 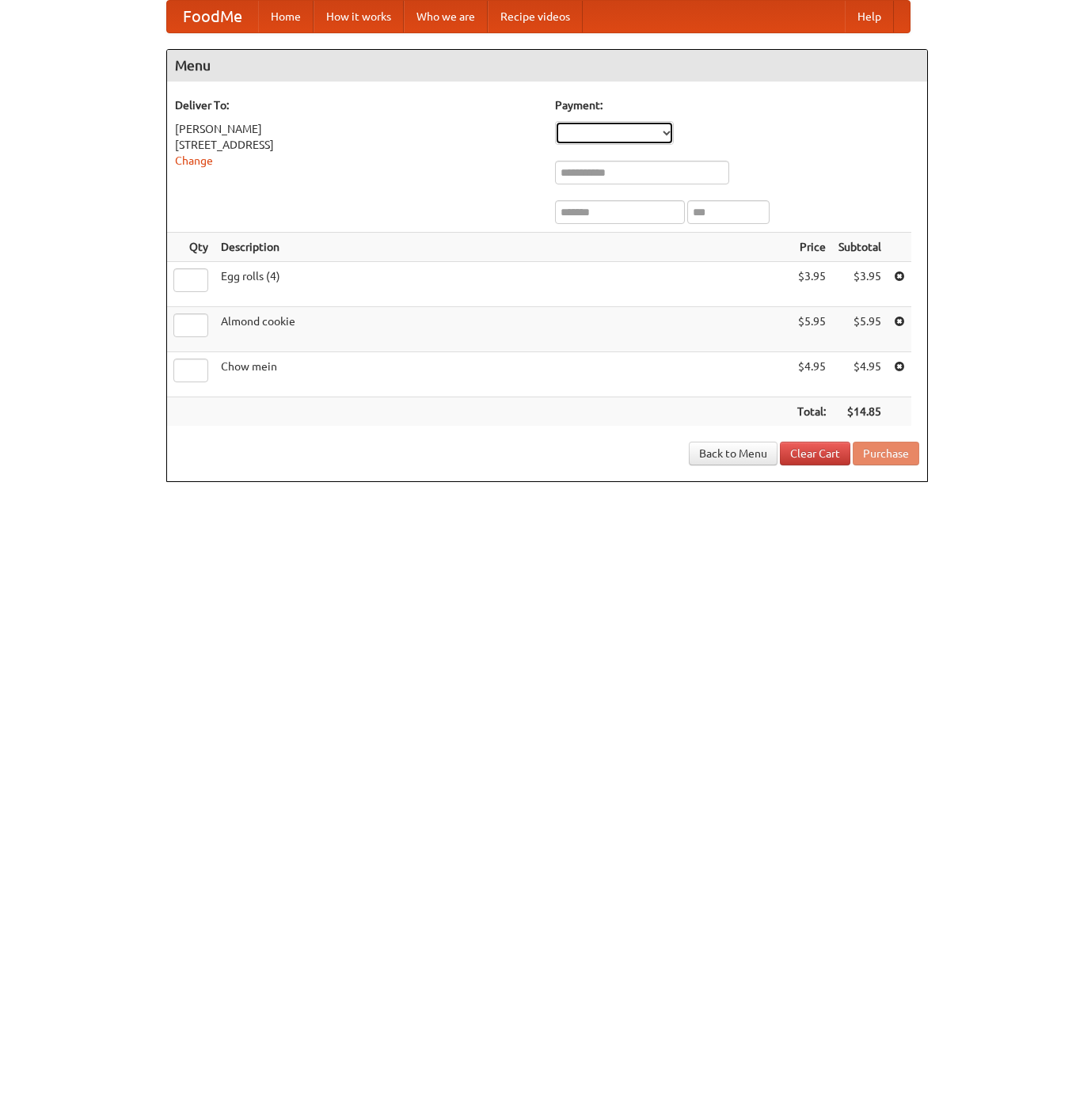 What do you see at coordinates (503, 374) in the screenshot?
I see `td: Chow mein` at bounding box center [503, 374].